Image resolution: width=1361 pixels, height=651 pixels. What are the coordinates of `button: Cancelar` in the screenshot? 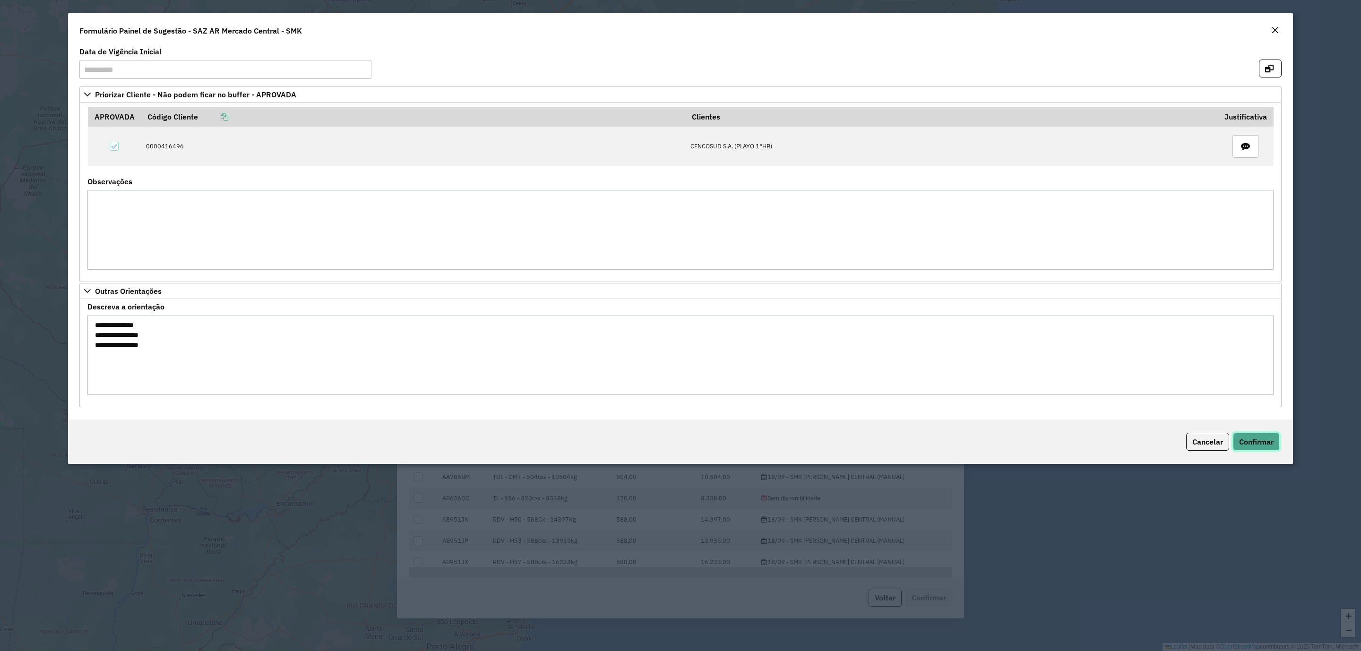 It's located at (1207, 442).